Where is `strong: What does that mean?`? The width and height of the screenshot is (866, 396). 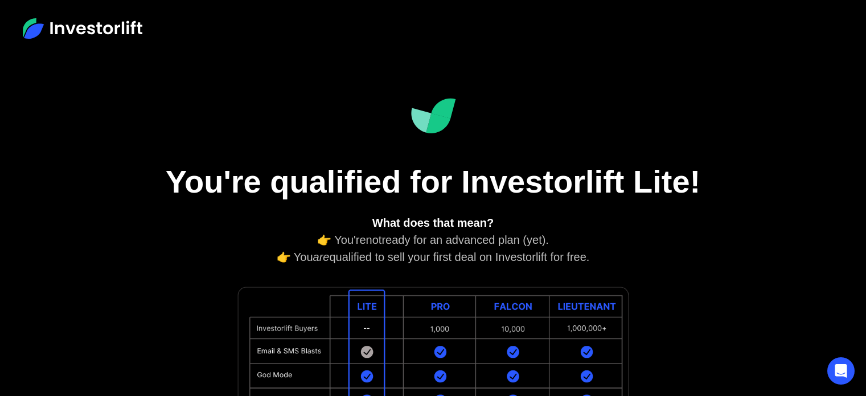 strong: What does that mean? is located at coordinates (433, 223).